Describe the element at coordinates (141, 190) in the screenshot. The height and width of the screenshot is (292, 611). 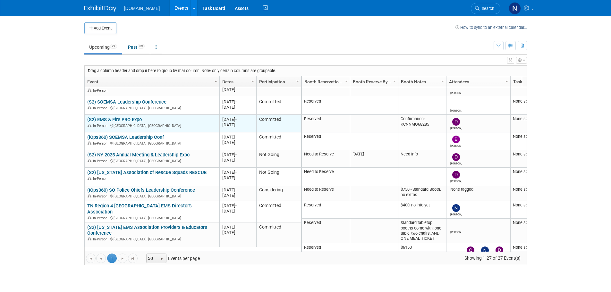
I see `a: (iOps360) SC Police Chiefs Leadership Conference` at that location.